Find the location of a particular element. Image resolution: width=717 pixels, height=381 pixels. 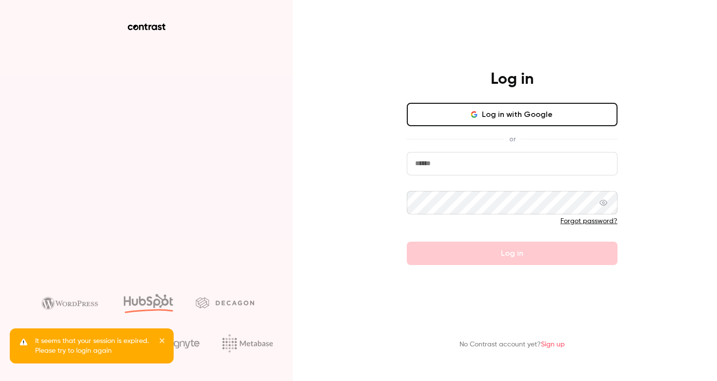

p: No Contrast account yet? is located at coordinates (512, 345).